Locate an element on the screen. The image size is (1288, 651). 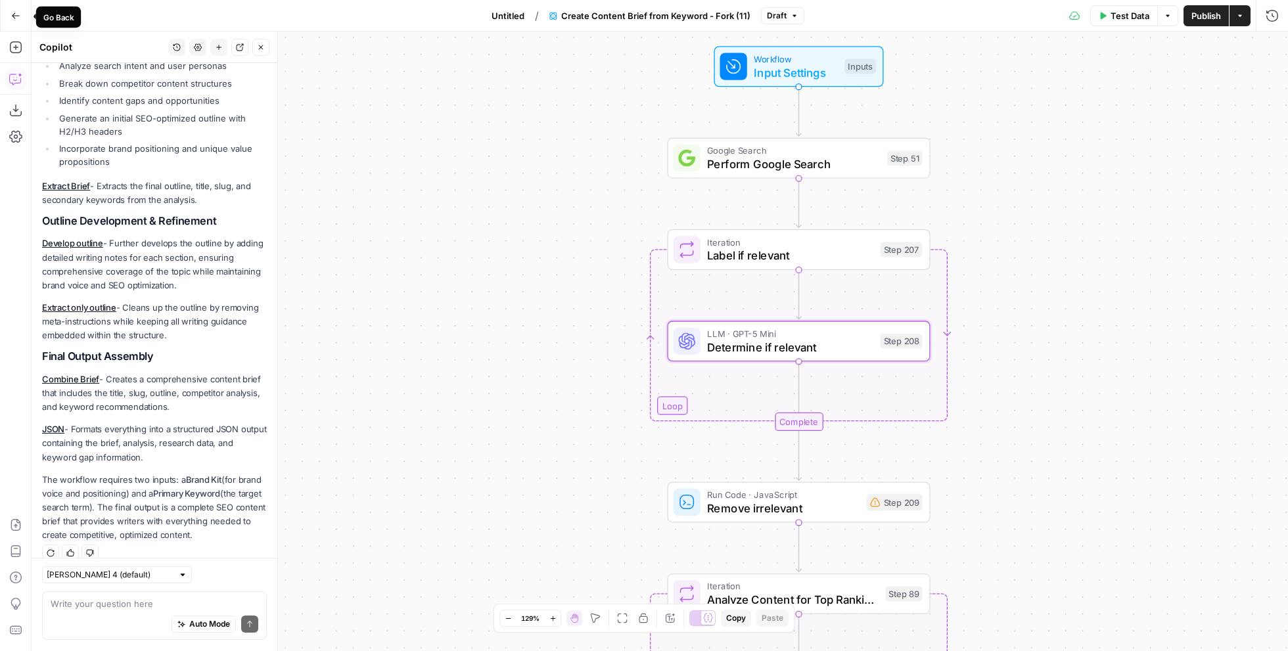
g: Edge from step_207 to step_208 is located at coordinates (799, 295).